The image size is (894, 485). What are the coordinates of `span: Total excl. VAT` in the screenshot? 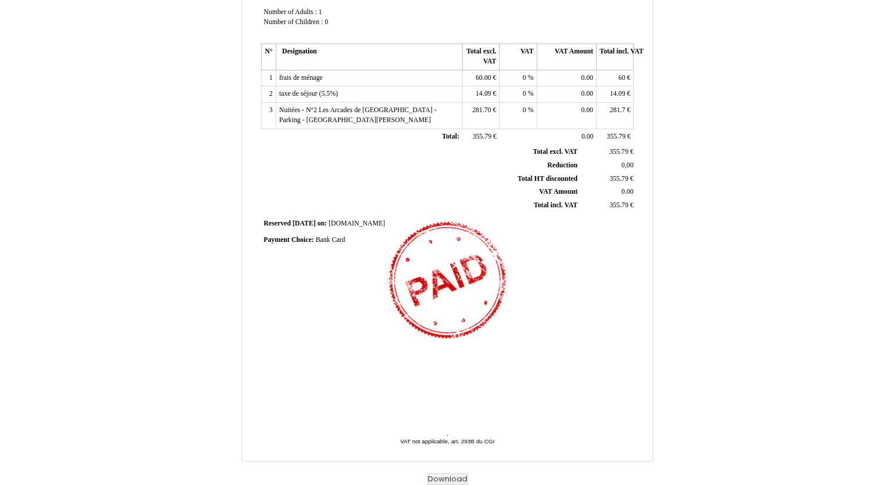 It's located at (555, 152).